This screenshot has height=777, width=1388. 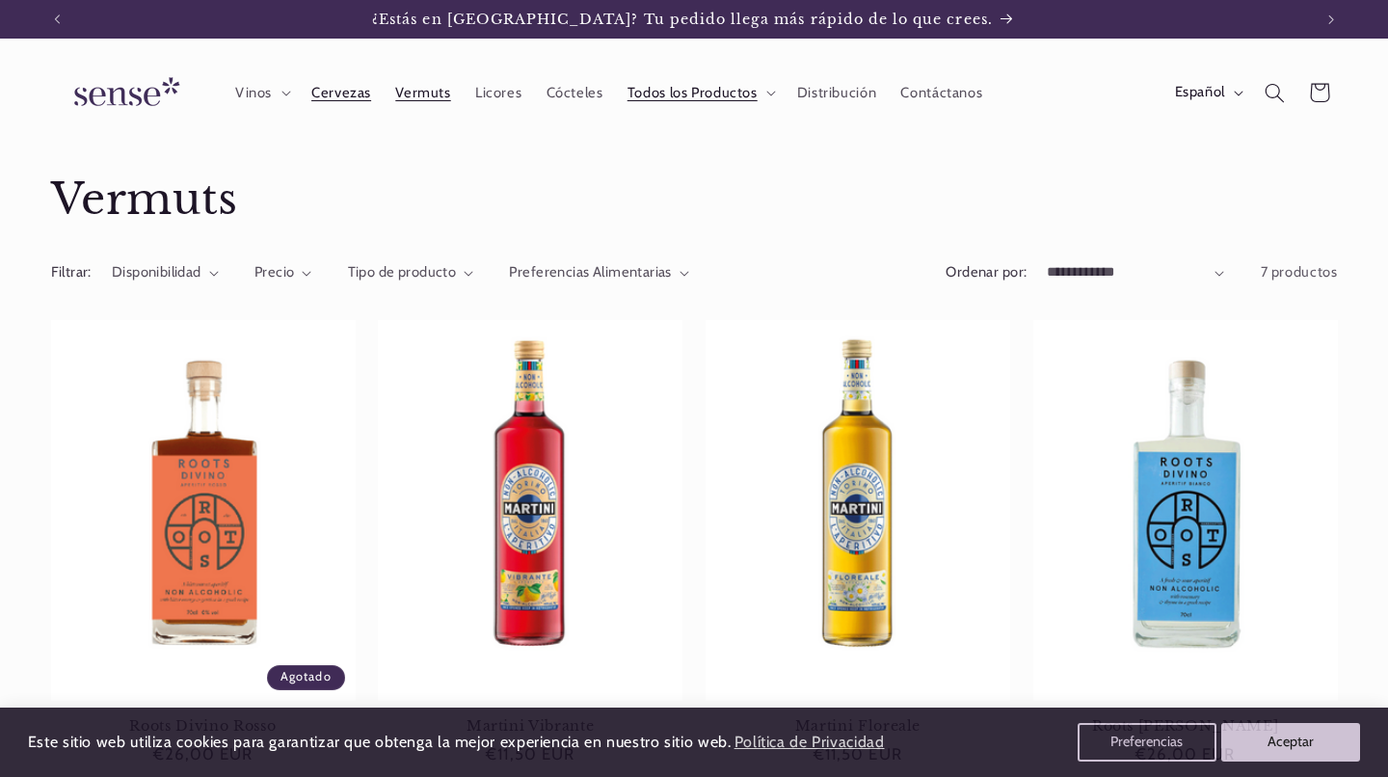 What do you see at coordinates (123, 93) in the screenshot?
I see `a: Sense` at bounding box center [123, 93].